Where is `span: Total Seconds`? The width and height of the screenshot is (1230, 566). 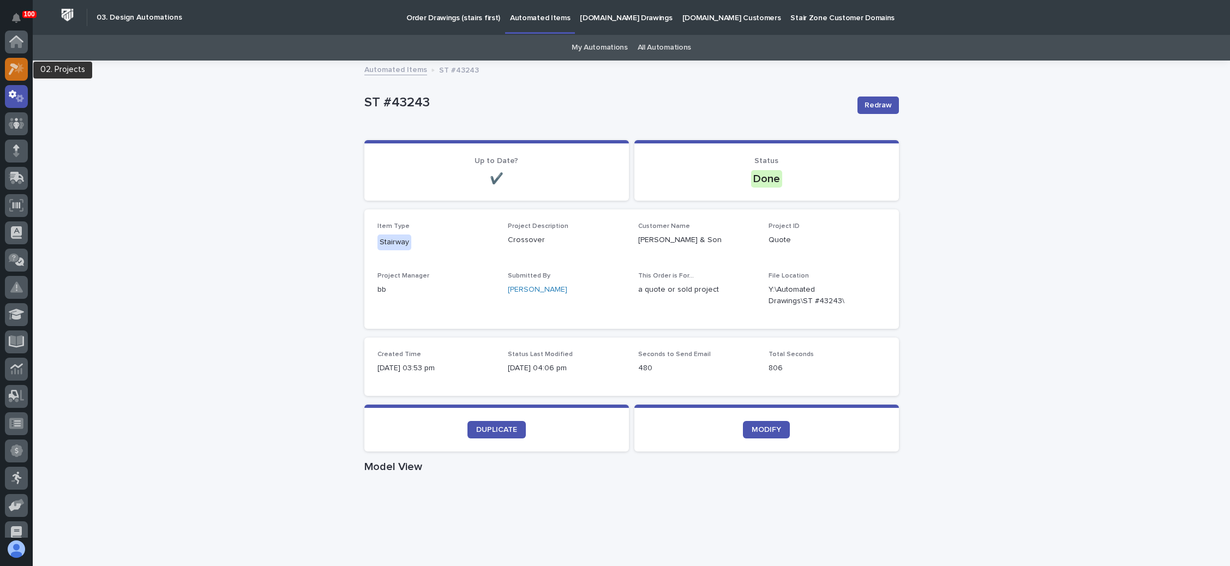 span: Total Seconds is located at coordinates (791, 355).